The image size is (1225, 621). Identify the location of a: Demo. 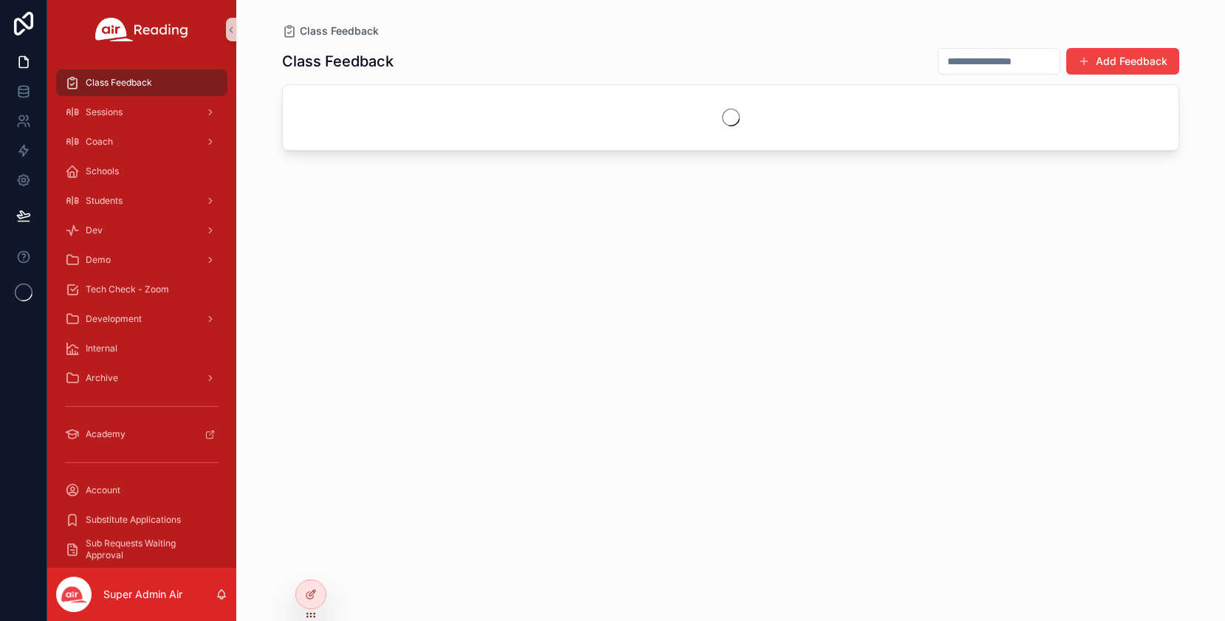
(142, 260).